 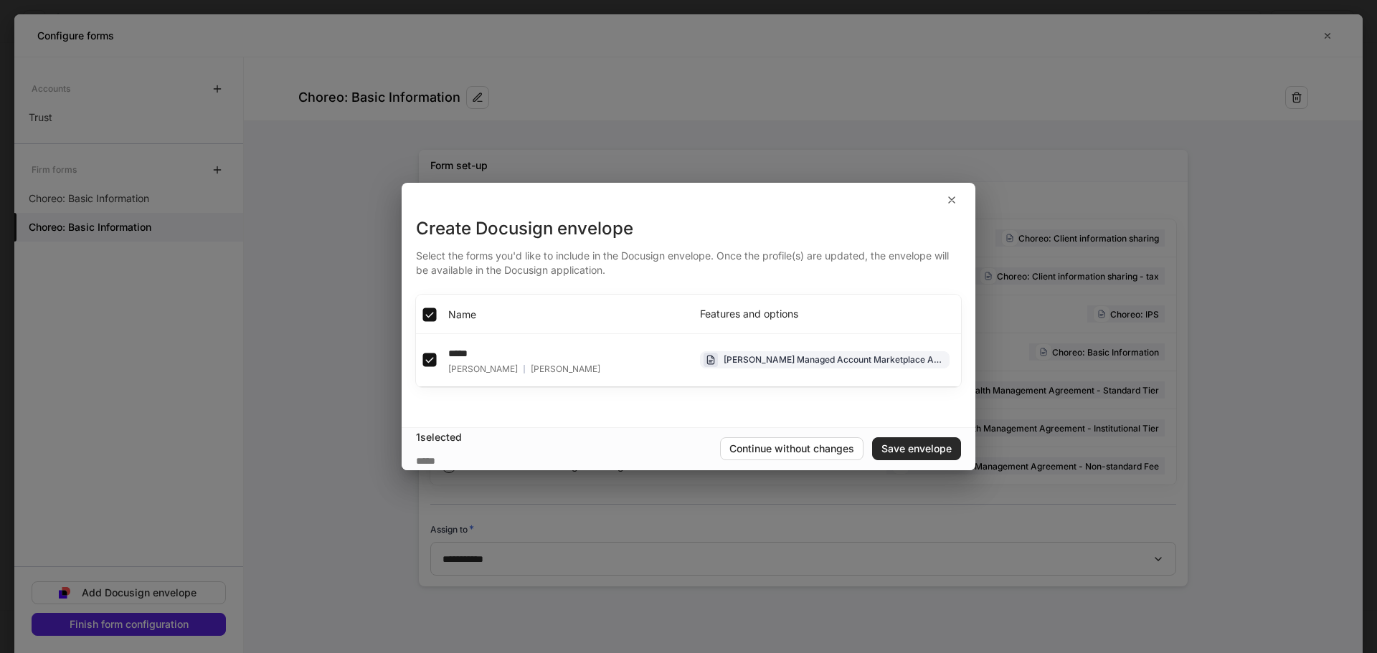 What do you see at coordinates (792, 449) in the screenshot?
I see `div: Continue without changes` at bounding box center [792, 449].